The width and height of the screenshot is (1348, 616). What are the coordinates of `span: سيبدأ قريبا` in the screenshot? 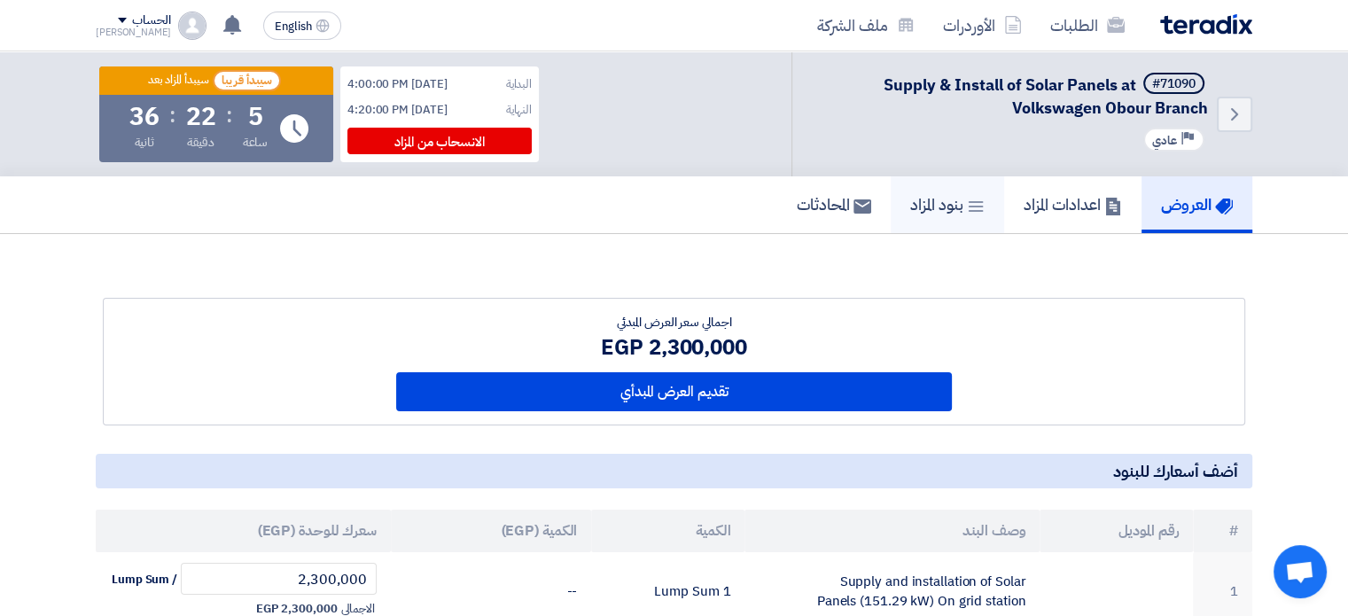 It's located at (246, 81).